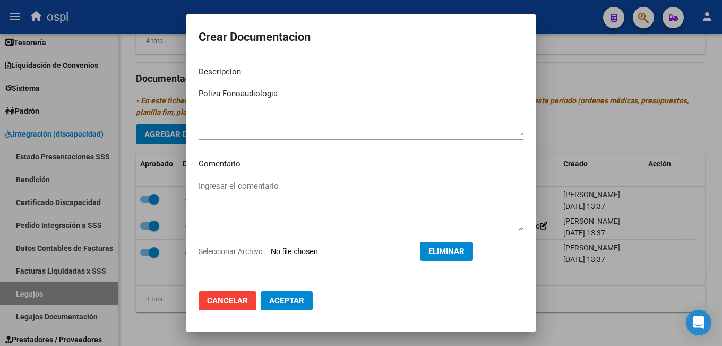  I want to click on h2: Crear Documentacion, so click(361, 37).